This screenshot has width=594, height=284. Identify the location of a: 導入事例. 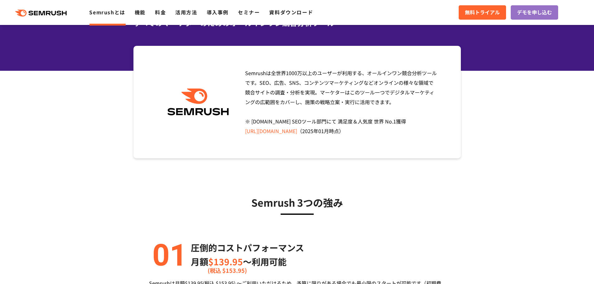
(217, 12).